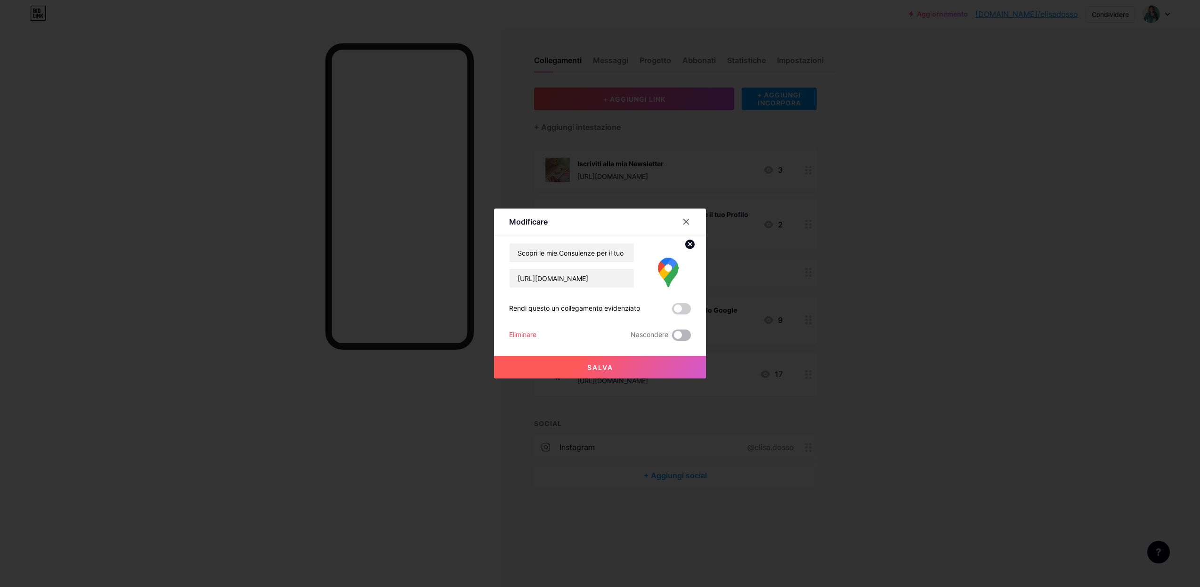  What do you see at coordinates (572, 278) in the screenshot?
I see `input: URL` at bounding box center [572, 278].